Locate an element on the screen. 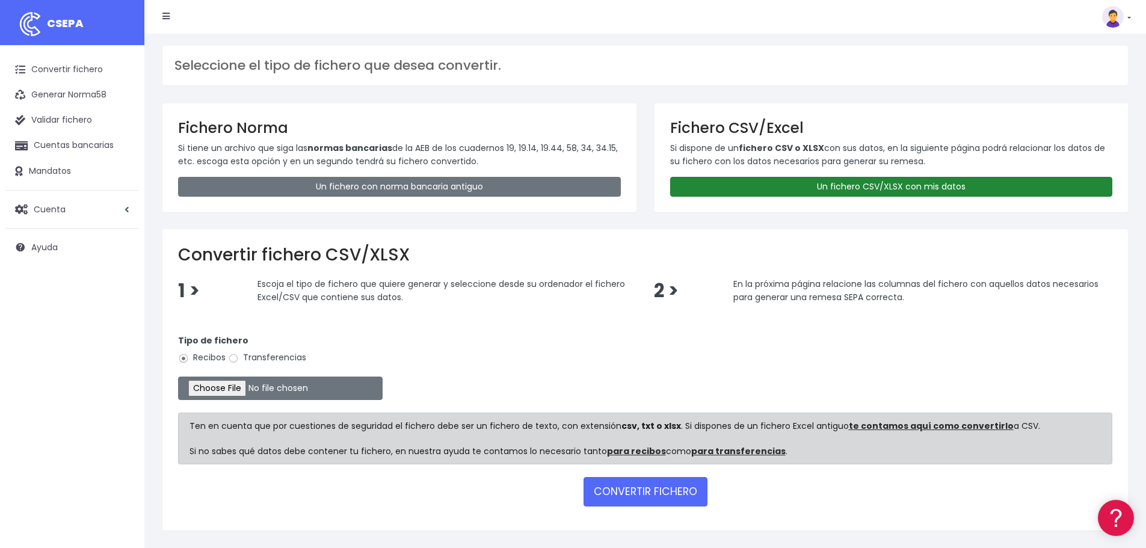  a: Un fichero con norma bancaria antiguo is located at coordinates (399, 186).